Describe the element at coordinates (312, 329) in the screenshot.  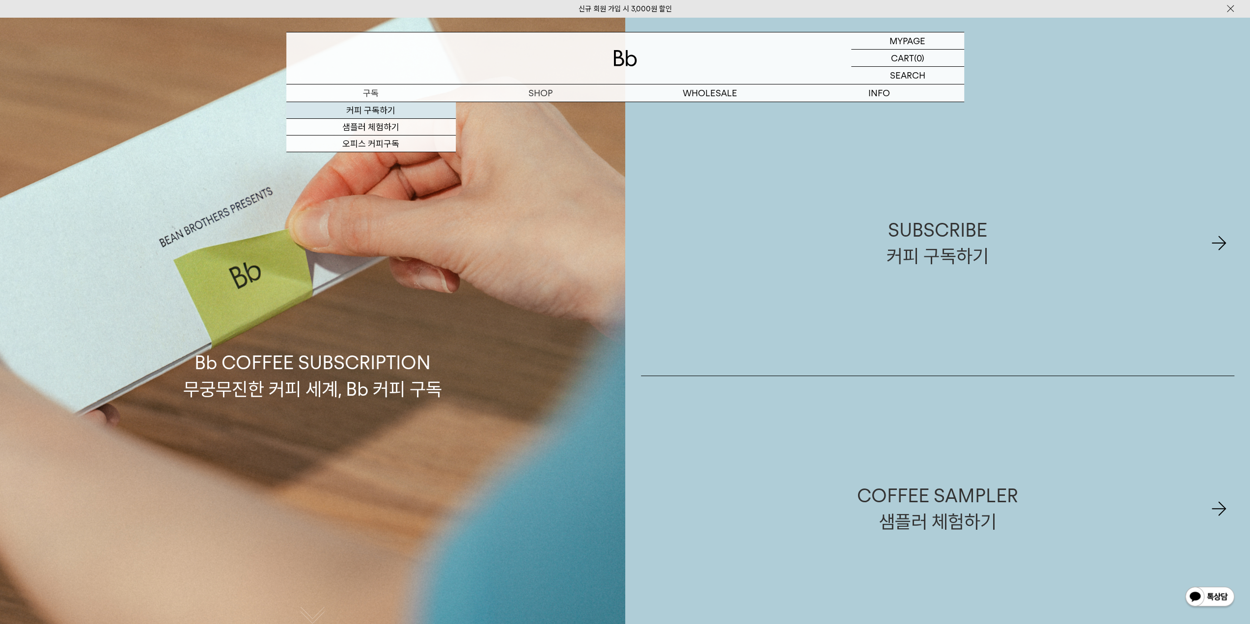
I see `p: Bb COFFEE SUBSCRIPTION 무궁무진한 커피 세계, Bb 커피 구독` at that location.